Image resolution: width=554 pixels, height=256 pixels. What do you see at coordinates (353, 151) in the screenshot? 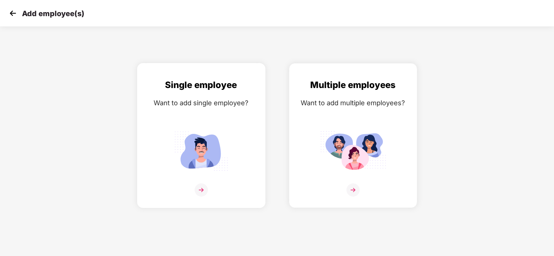
I see `img: svg+xml;base64,PHN2ZyB4bWxucz0iaHR0cDovL3d3dy53My5vcmcvMjAwMC9zdmciIGlkPSJNdWx0aXBsZV9lbXBsb3llZS...` at bounding box center [353, 151].